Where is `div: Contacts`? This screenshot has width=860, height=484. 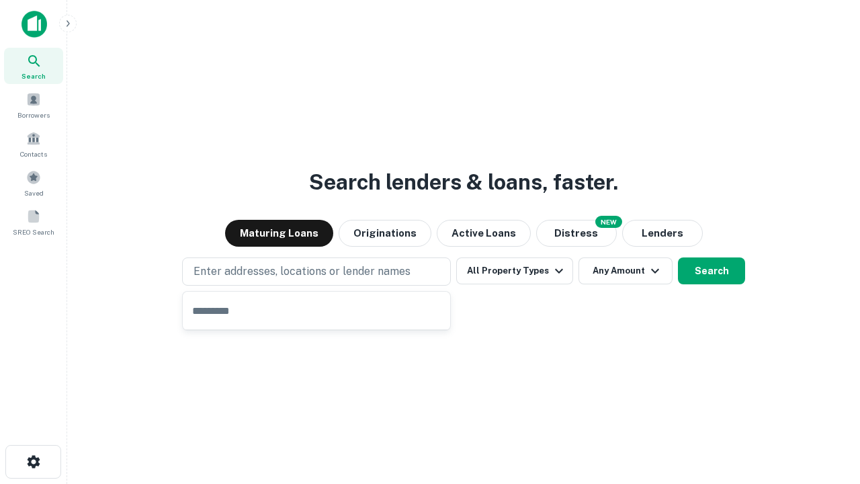 div: Contacts is located at coordinates (34, 144).